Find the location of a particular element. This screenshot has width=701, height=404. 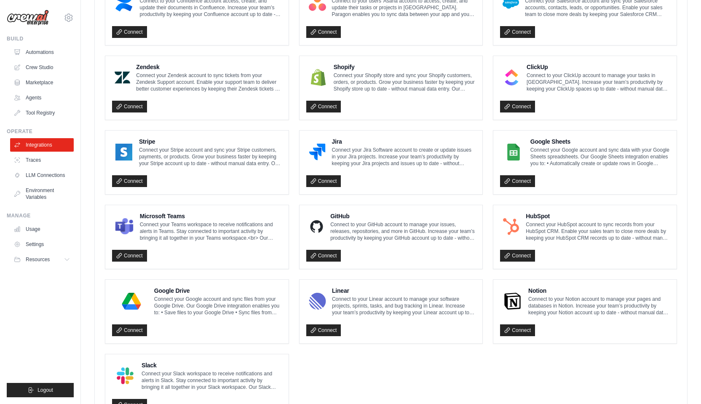

a: Tool Registry is located at coordinates (42, 113).